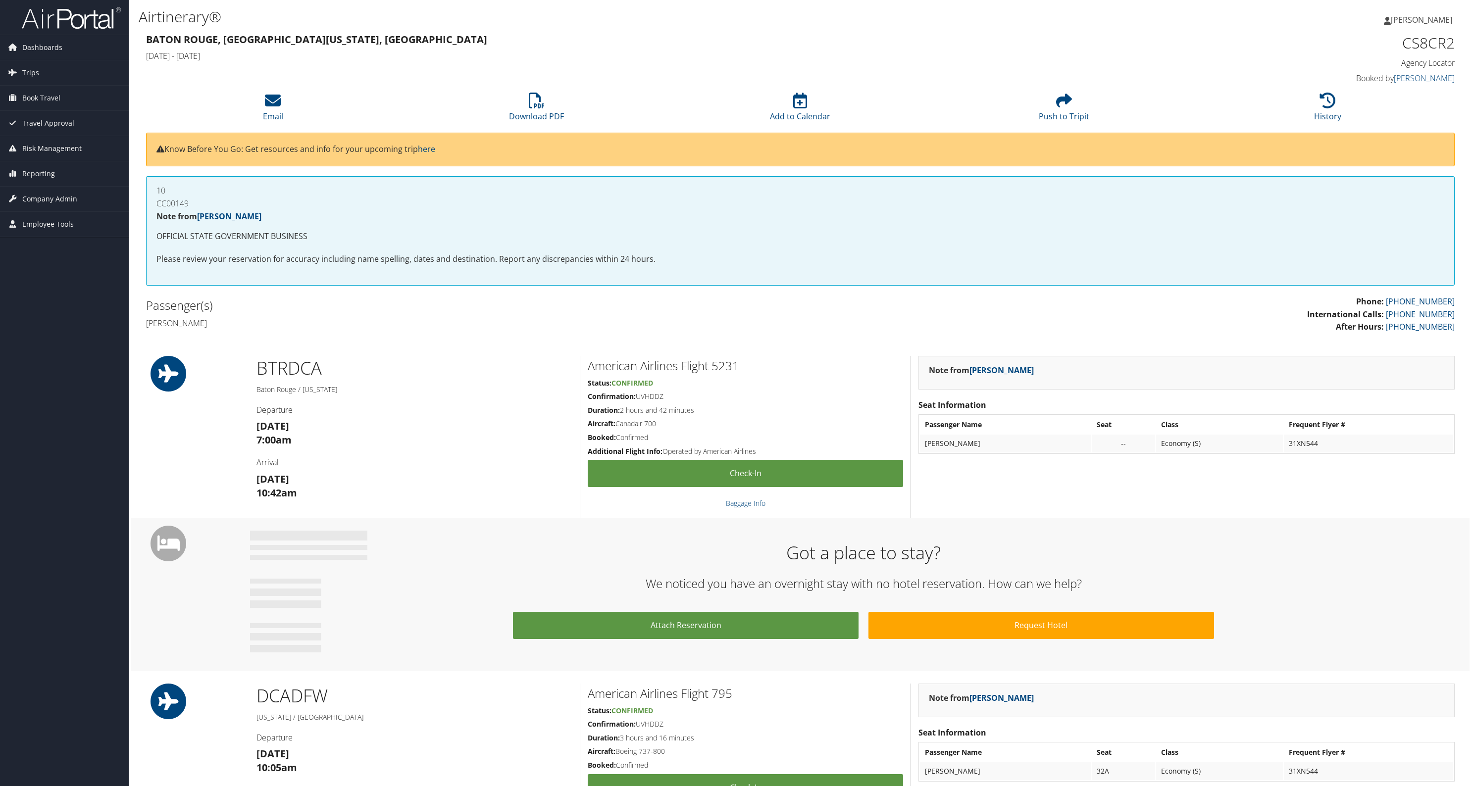 The width and height of the screenshot is (1472, 786). I want to click on h4: CC00149, so click(800, 203).